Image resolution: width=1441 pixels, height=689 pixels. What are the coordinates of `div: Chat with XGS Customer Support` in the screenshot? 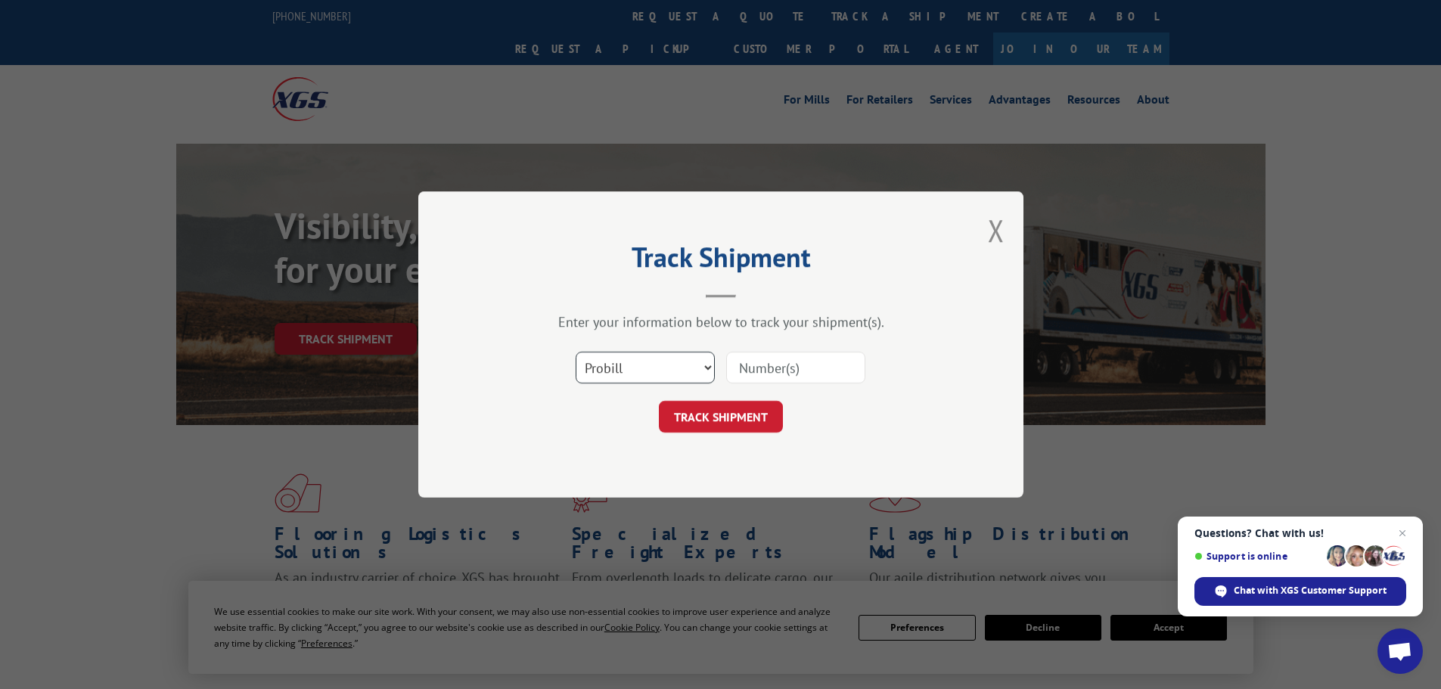 It's located at (1300, 591).